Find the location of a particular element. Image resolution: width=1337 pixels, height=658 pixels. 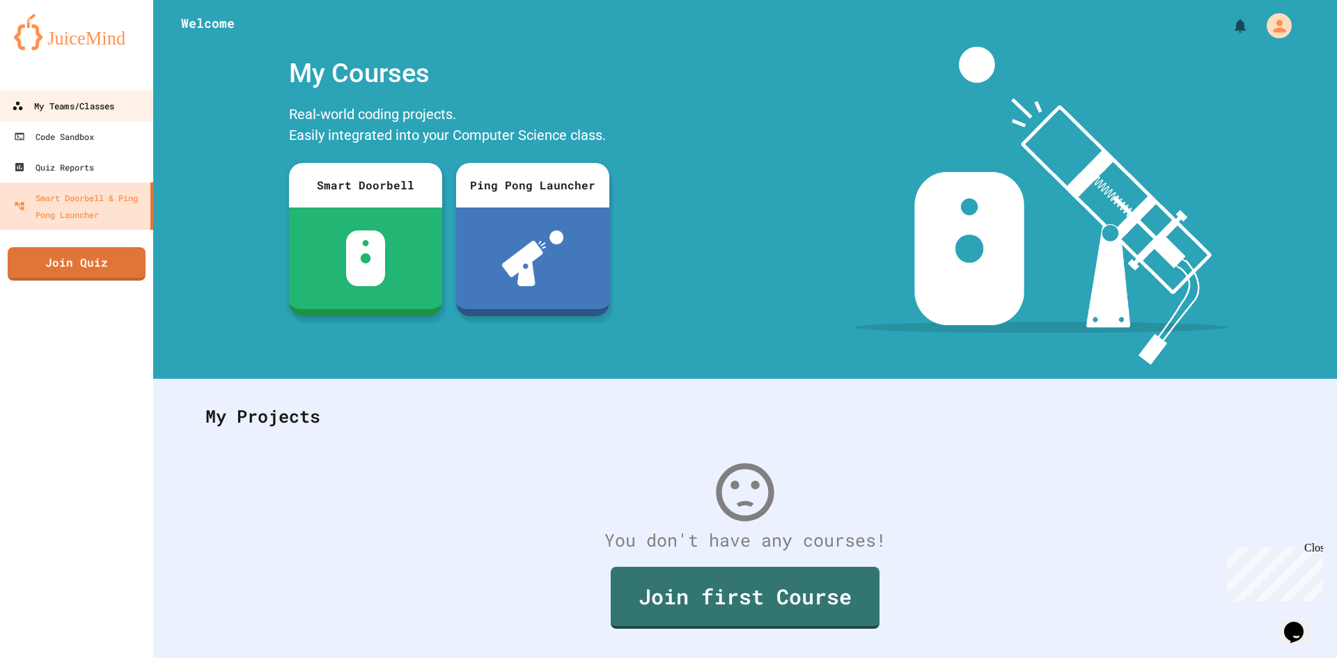

div: Smart Doorbell is located at coordinates (365, 185).